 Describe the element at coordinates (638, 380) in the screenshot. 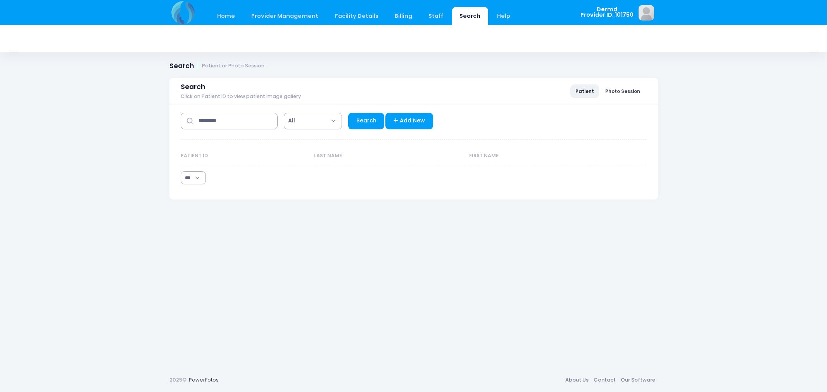

I see `a: Our Software` at that location.